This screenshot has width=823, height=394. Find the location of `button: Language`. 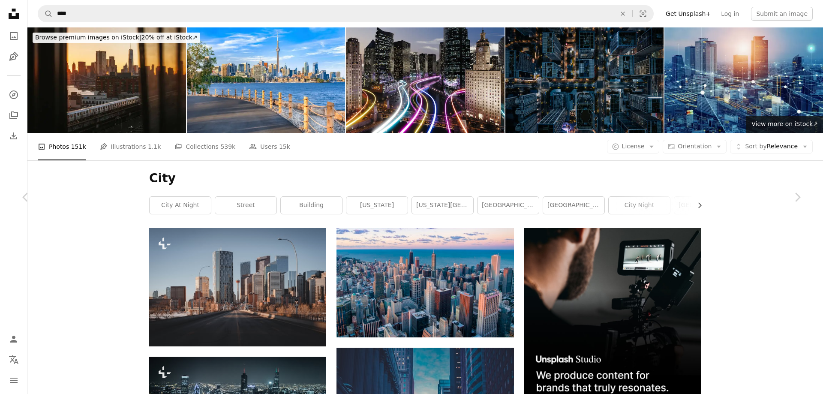

button: Language is located at coordinates (14, 359).